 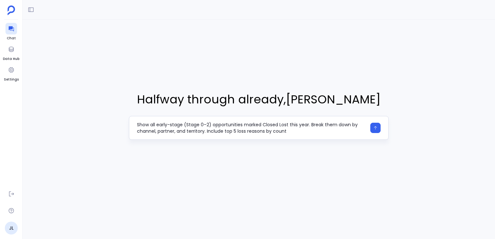 I want to click on span: Settings, so click(x=11, y=80).